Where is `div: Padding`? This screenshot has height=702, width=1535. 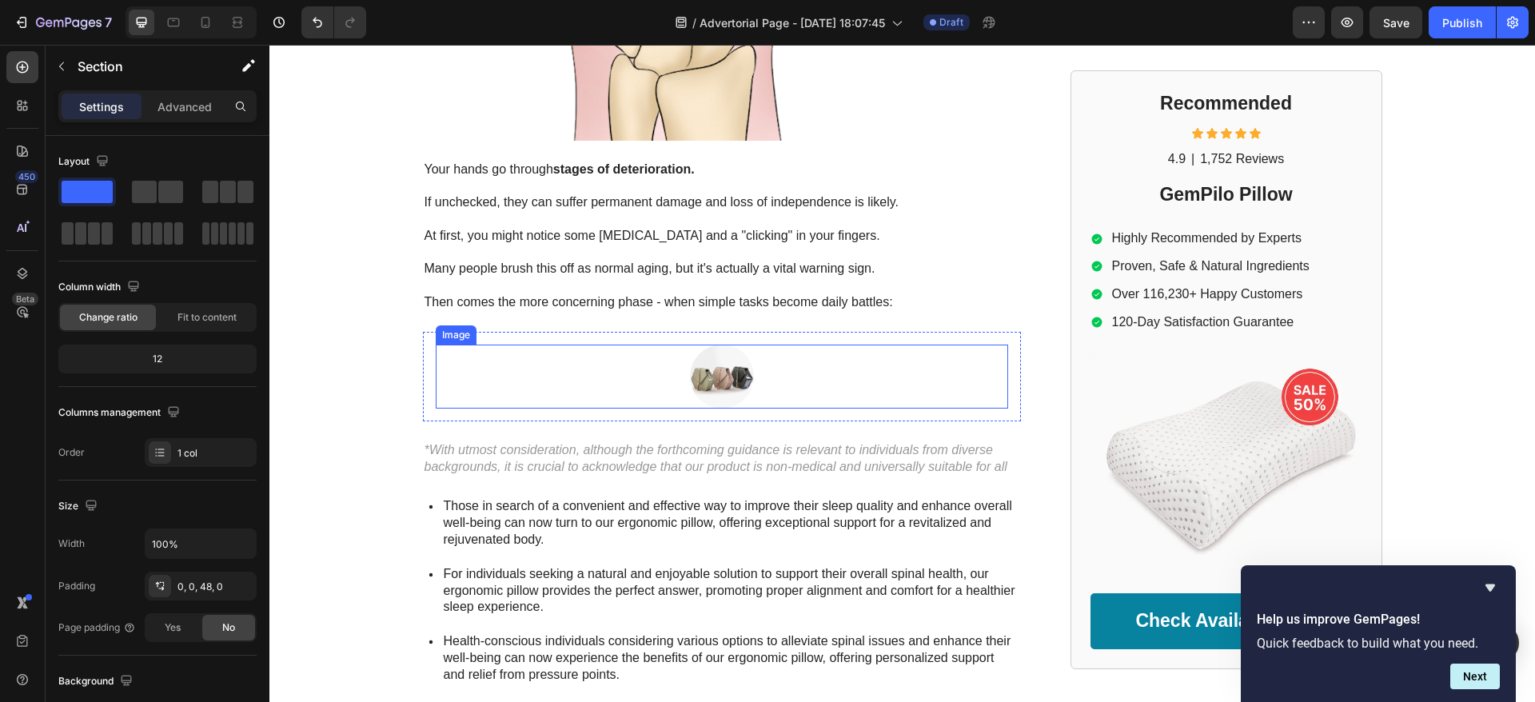
div: Padding is located at coordinates (77, 586).